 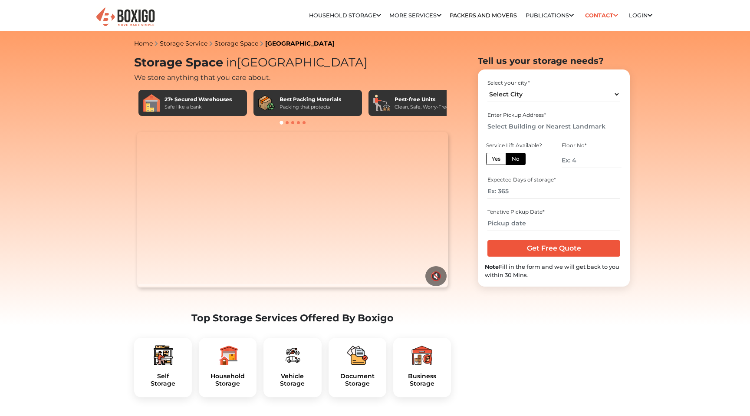 I want to click on img: Best Packing Materials, so click(x=267, y=103).